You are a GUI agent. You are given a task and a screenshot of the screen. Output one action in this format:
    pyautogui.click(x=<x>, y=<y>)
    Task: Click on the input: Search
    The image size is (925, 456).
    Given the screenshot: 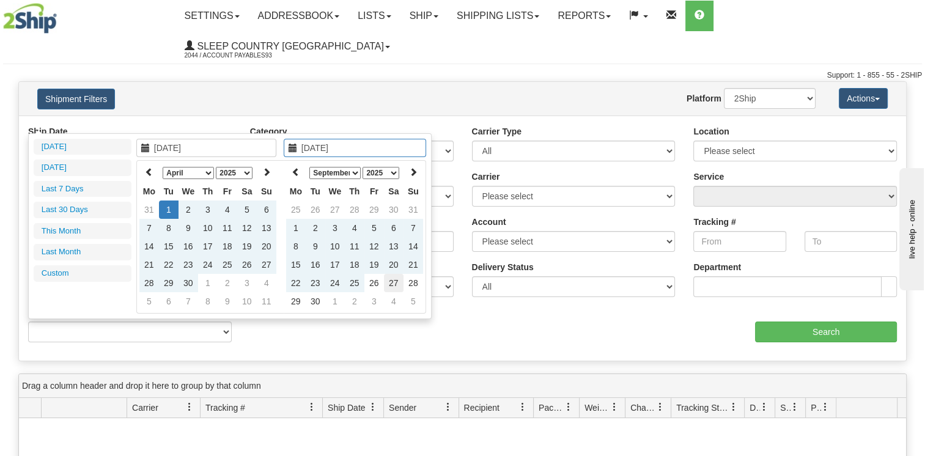 What is the action you would take?
    pyautogui.click(x=826, y=332)
    